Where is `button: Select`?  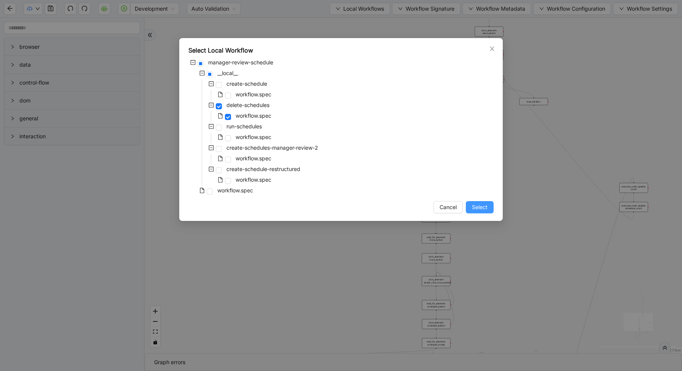 button: Select is located at coordinates (480, 207).